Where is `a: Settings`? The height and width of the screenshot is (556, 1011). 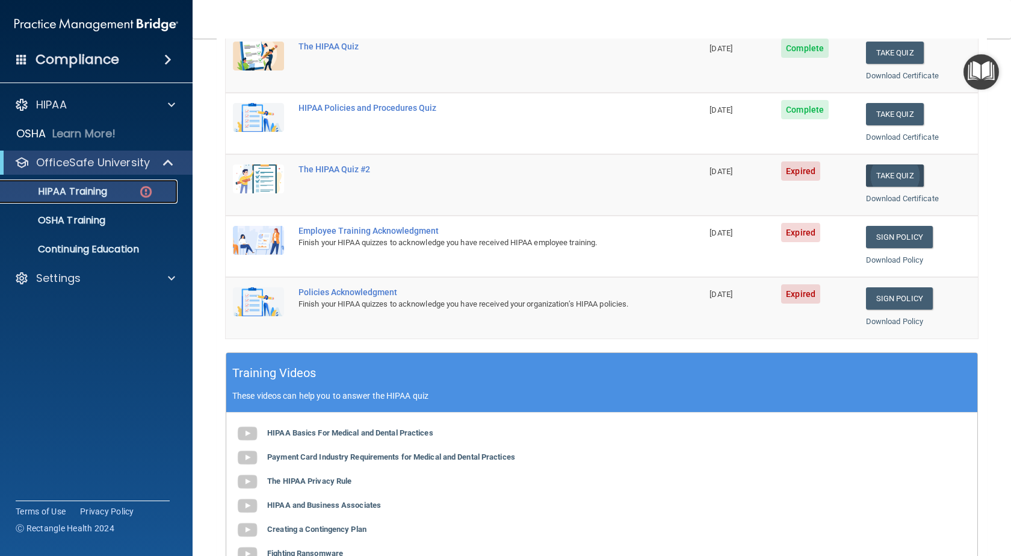
a: Settings is located at coordinates (95, 278).